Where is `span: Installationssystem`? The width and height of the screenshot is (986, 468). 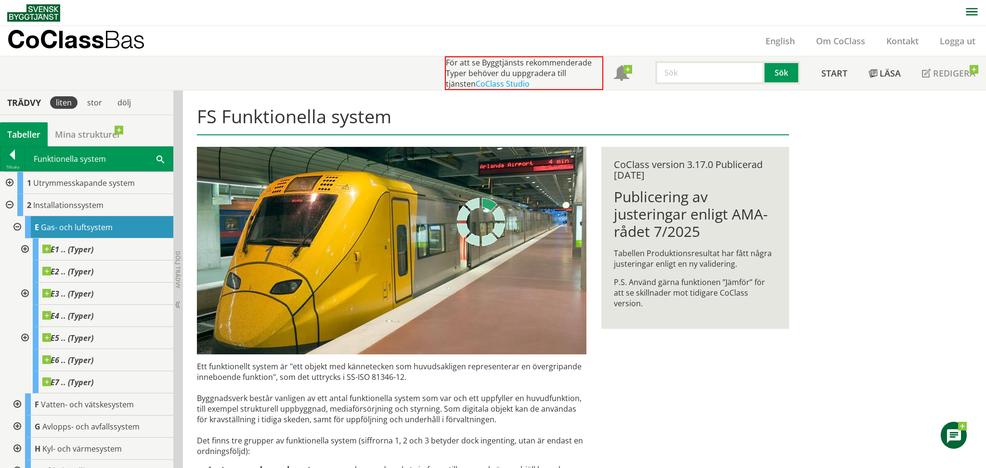 span: Installationssystem is located at coordinates (68, 205).